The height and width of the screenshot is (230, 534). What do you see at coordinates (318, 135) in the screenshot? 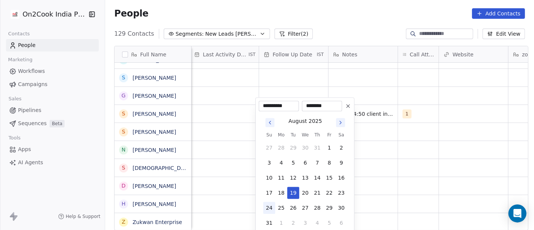
I see `th: Thursday` at bounding box center [318, 135].